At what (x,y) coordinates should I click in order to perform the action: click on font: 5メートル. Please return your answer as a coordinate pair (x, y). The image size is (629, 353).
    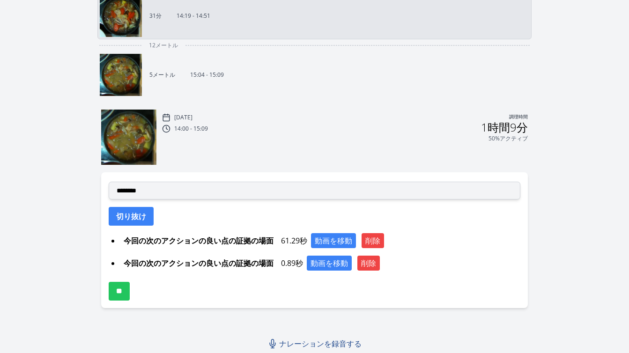
    Looking at the image, I should click on (162, 74).